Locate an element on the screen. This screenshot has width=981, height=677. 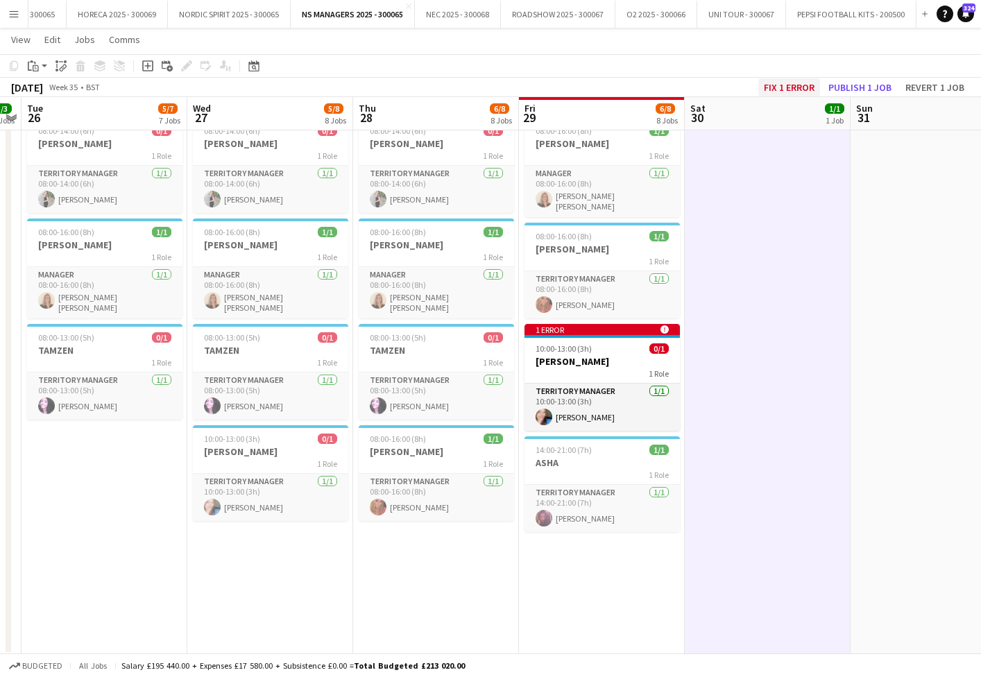
span: Tue is located at coordinates (35, 108).